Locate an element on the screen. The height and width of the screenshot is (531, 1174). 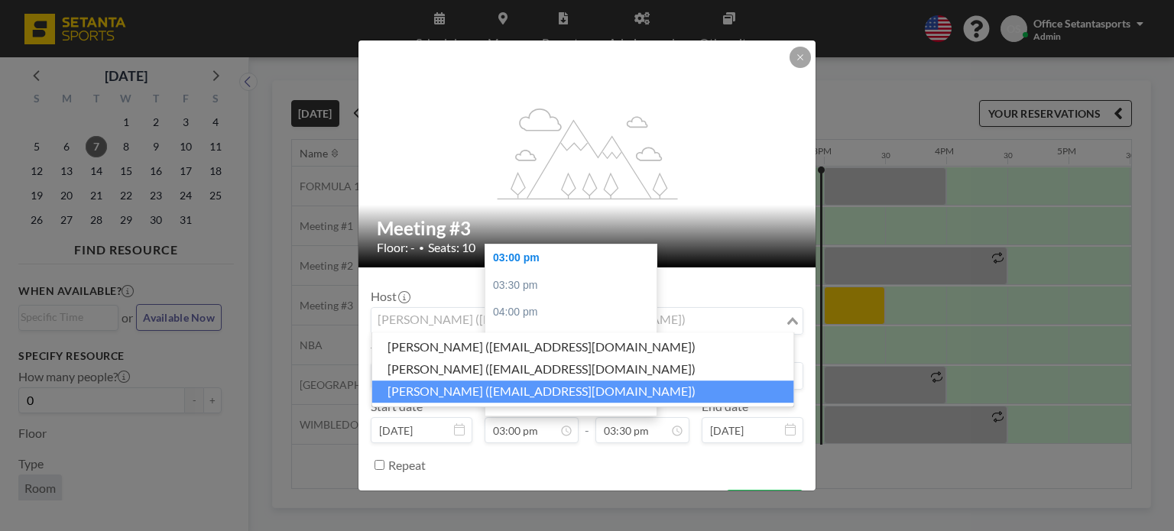
span: Floor: - is located at coordinates (396, 248).